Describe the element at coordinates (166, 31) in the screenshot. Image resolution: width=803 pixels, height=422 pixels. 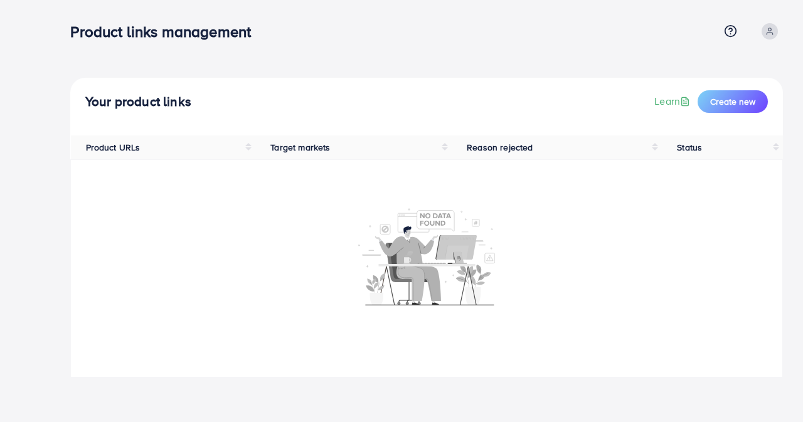
I see `h3: Product links management` at that location.